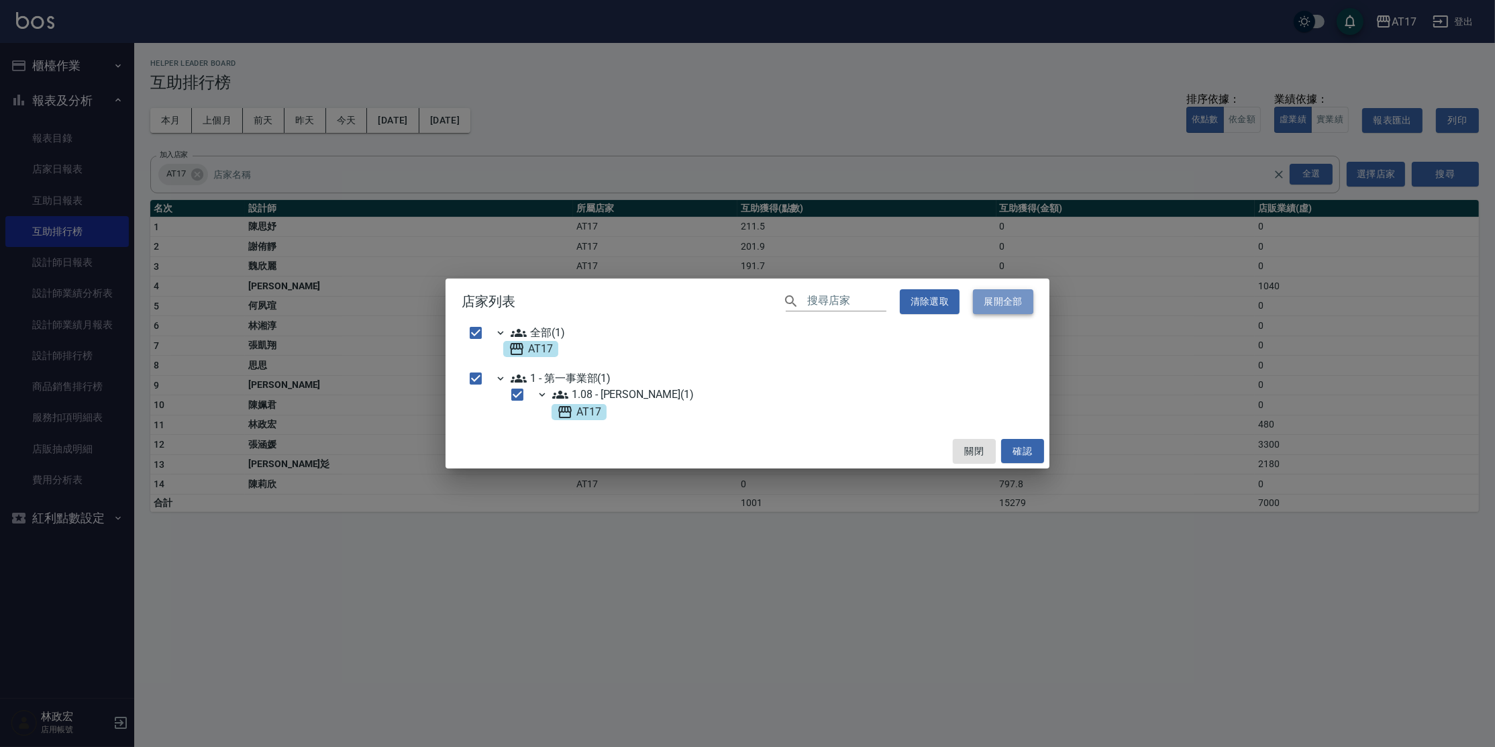 This screenshot has width=1495, height=747. Describe the element at coordinates (847, 301) in the screenshot. I see `input: 搜尋店家` at that location.